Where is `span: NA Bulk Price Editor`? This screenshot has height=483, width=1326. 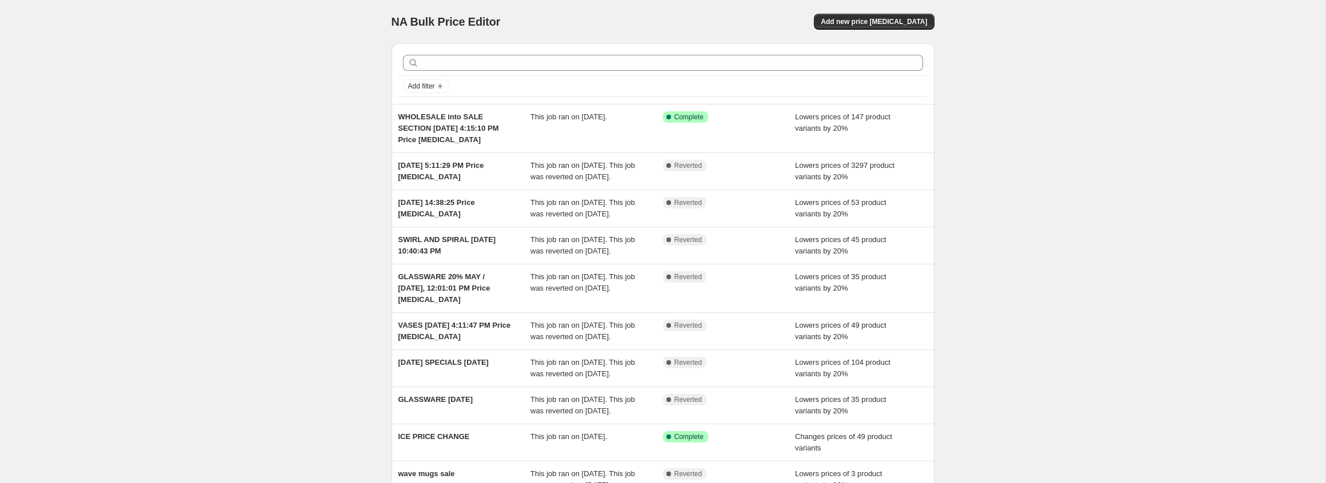 span: NA Bulk Price Editor is located at coordinates (446, 22).